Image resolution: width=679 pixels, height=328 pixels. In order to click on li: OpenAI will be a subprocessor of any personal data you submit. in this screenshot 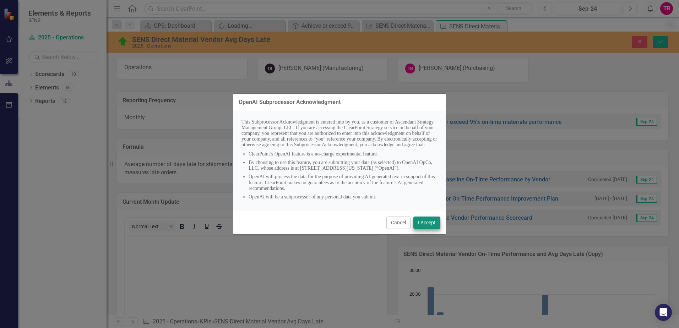, I will do `click(343, 197)`.